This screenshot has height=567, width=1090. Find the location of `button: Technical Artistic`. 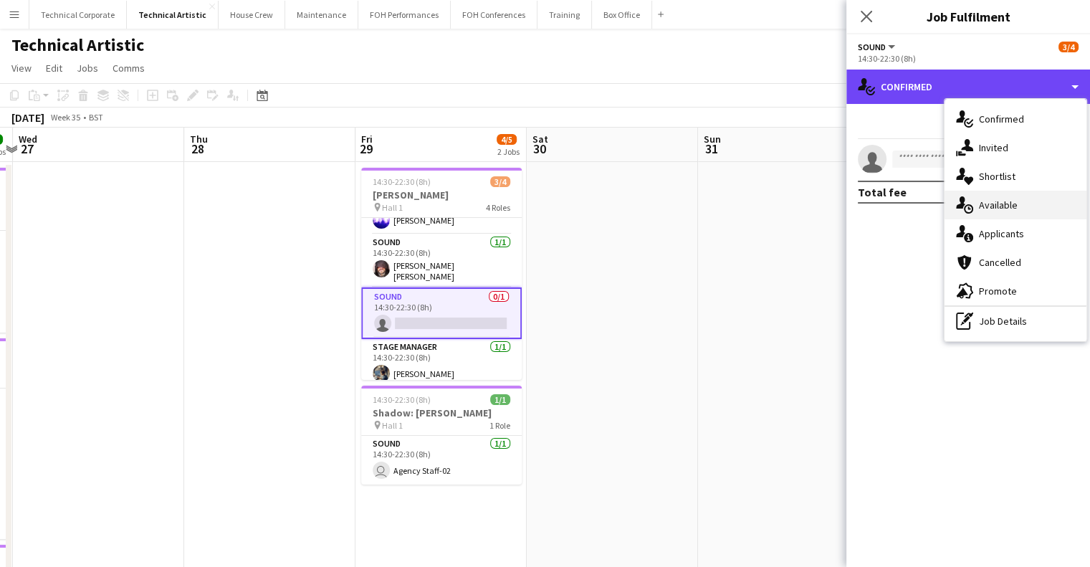

button: Technical Artistic is located at coordinates (173, 14).